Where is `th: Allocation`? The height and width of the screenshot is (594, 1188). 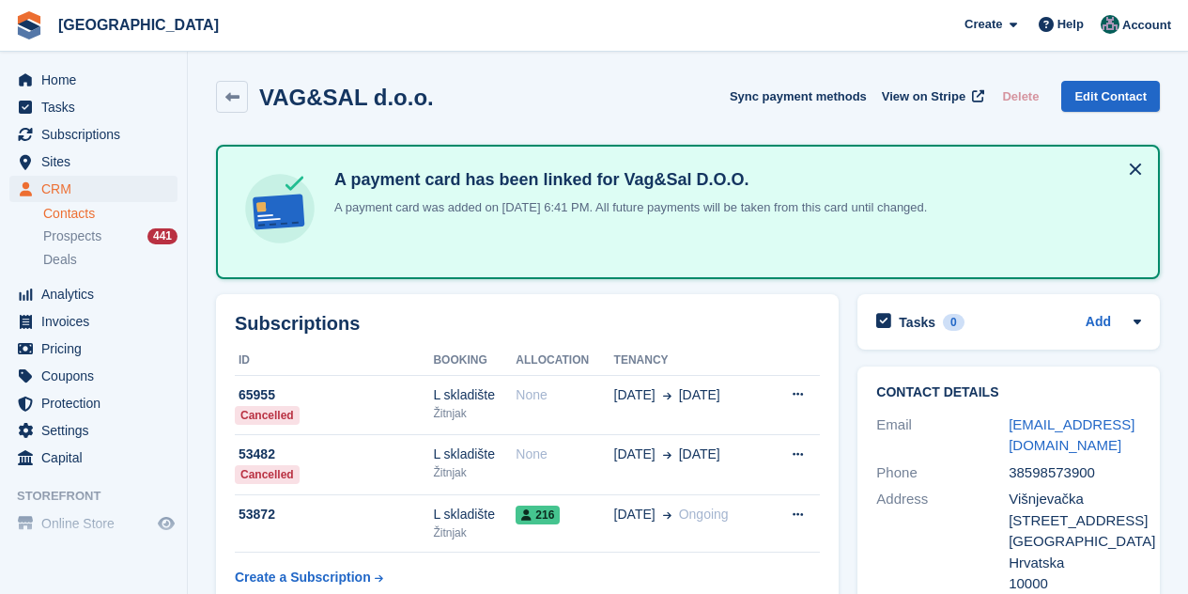 th: Allocation is located at coordinates (565, 361).